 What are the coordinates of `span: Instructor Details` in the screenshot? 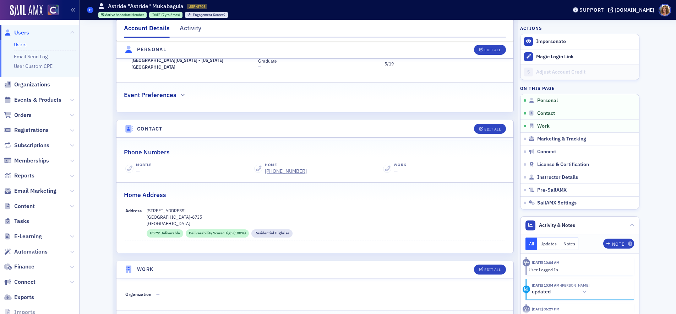 It's located at (558, 177).